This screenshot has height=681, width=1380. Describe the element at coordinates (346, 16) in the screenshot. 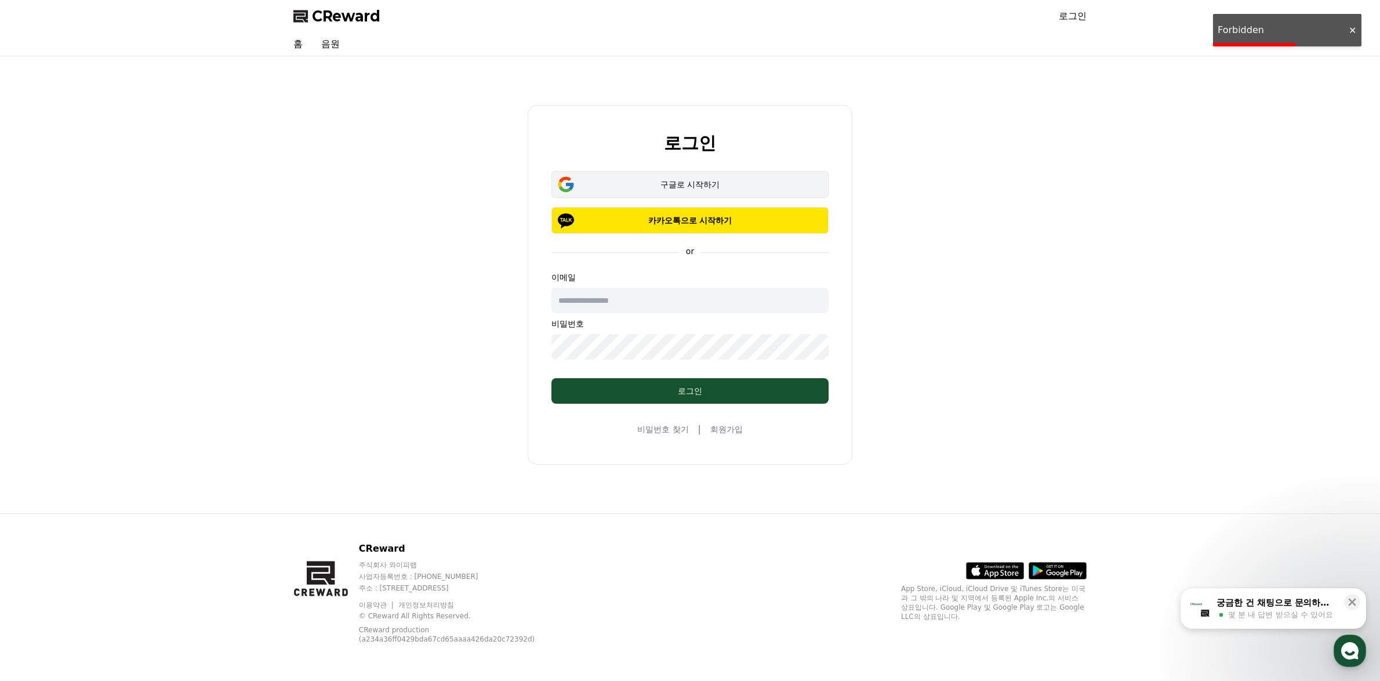

I see `span: CReward` at that location.